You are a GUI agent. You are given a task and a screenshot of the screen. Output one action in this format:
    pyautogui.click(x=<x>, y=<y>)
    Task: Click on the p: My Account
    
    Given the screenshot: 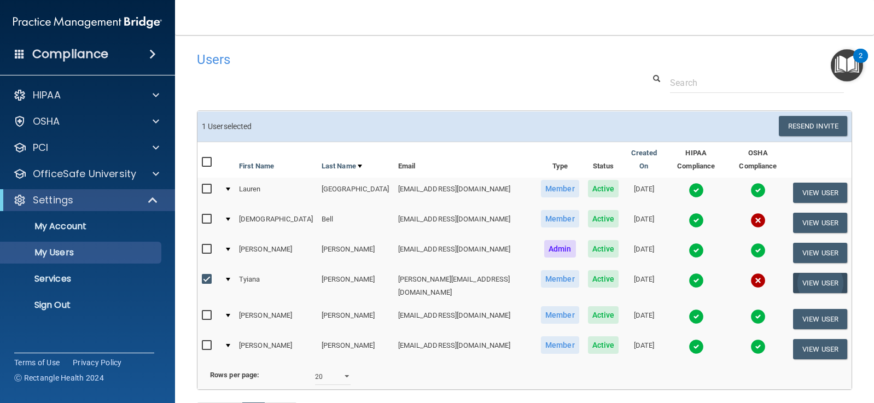 What is the action you would take?
    pyautogui.click(x=81, y=226)
    